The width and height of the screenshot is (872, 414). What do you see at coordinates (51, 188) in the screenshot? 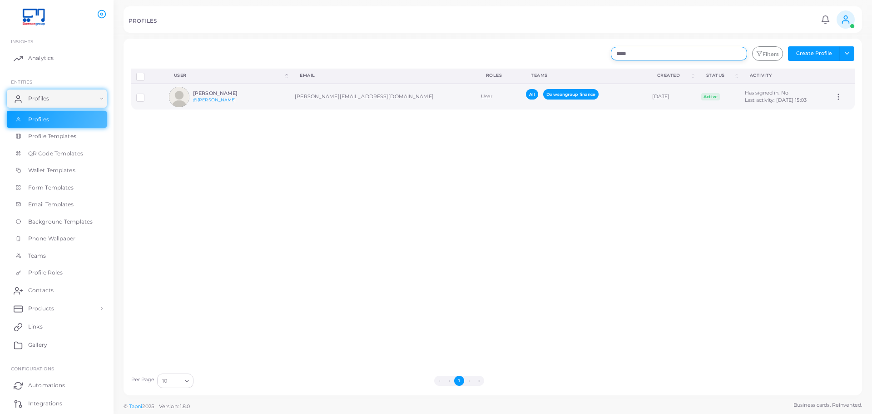
I see `span: Form Templates` at bounding box center [51, 188].